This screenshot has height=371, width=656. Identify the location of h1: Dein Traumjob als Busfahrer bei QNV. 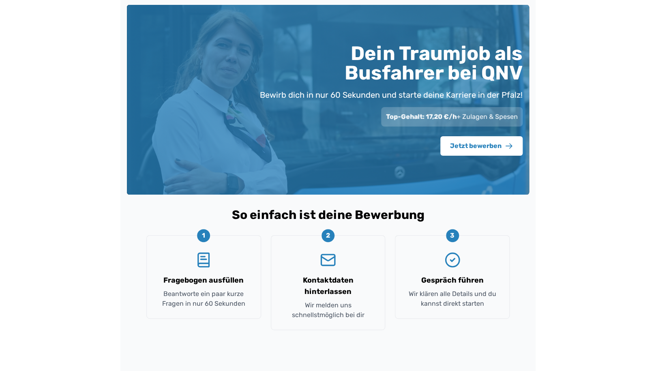
(386, 63).